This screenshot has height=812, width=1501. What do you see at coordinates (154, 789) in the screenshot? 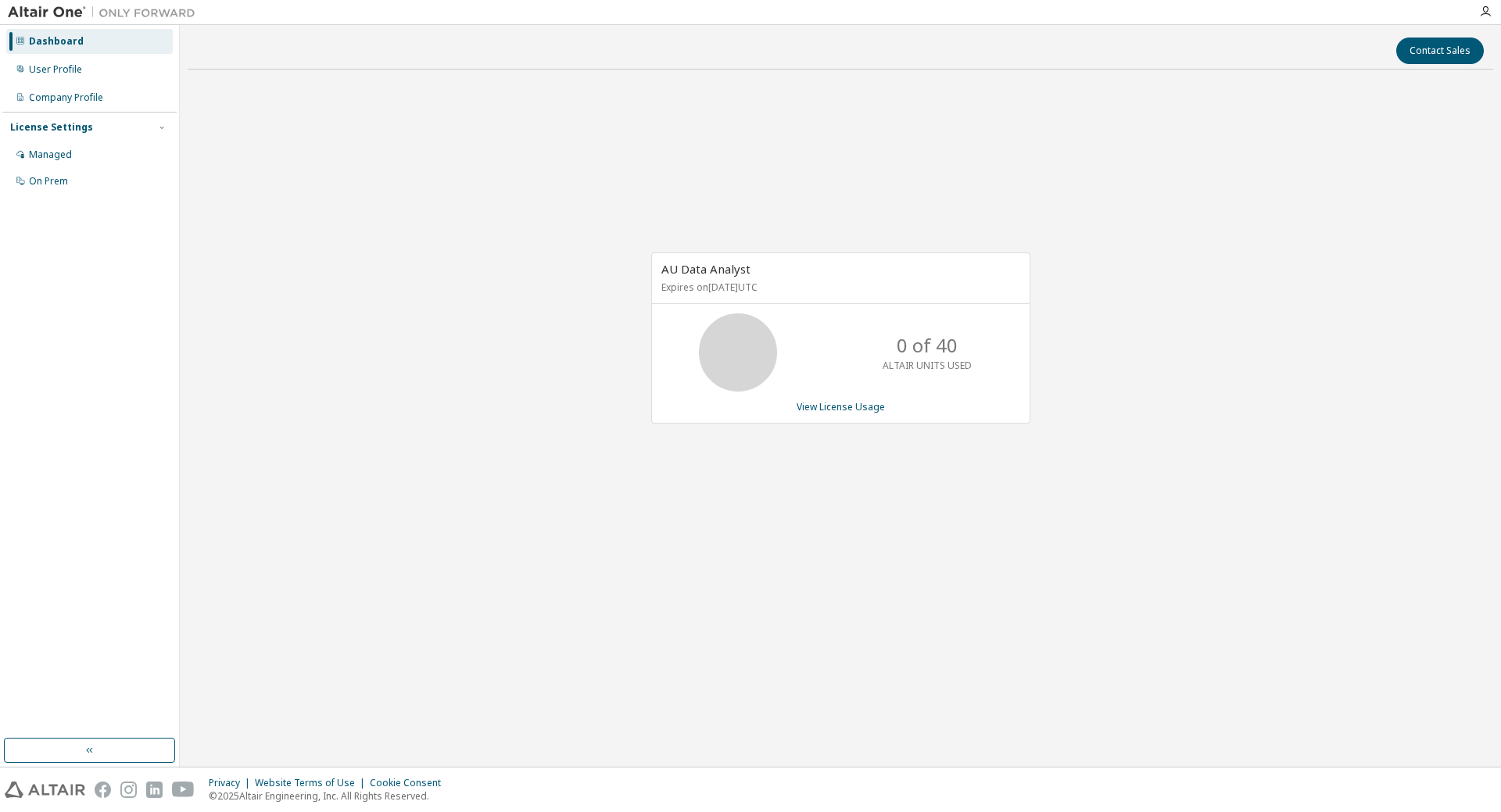
I see `img: linkedin.svg` at bounding box center [154, 789].